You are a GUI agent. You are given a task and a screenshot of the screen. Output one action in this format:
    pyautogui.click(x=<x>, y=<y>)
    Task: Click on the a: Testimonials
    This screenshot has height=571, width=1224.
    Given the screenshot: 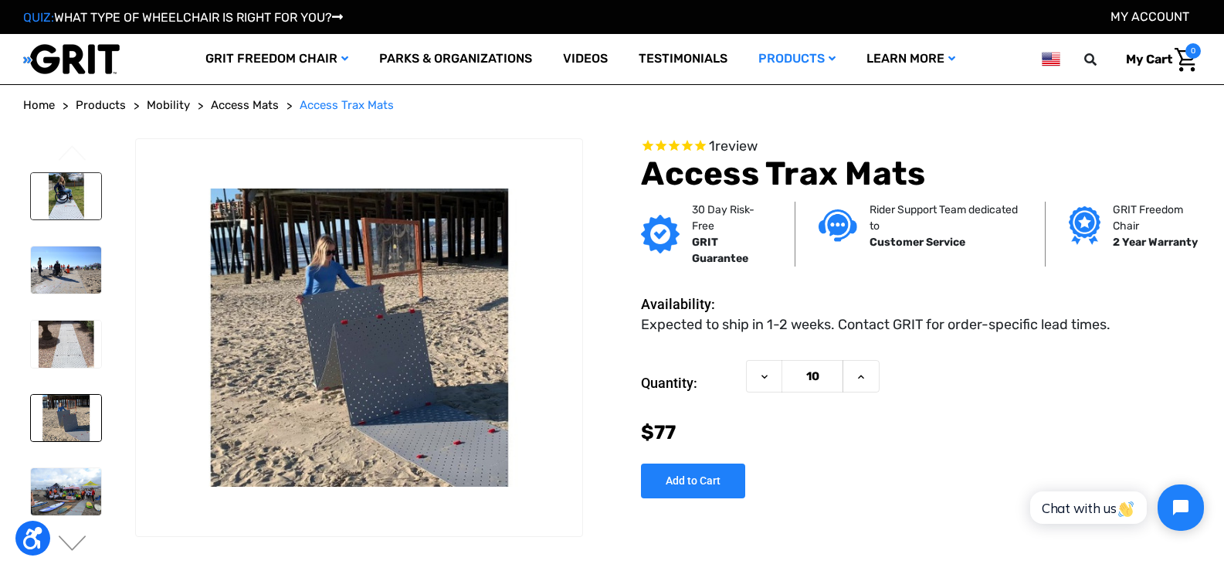 What is the action you would take?
    pyautogui.click(x=683, y=59)
    